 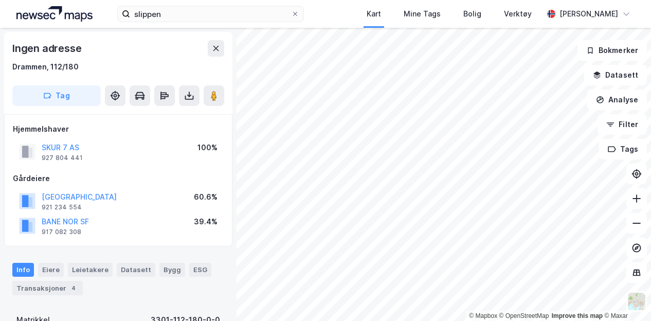 I want to click on div: ESG, so click(x=200, y=269).